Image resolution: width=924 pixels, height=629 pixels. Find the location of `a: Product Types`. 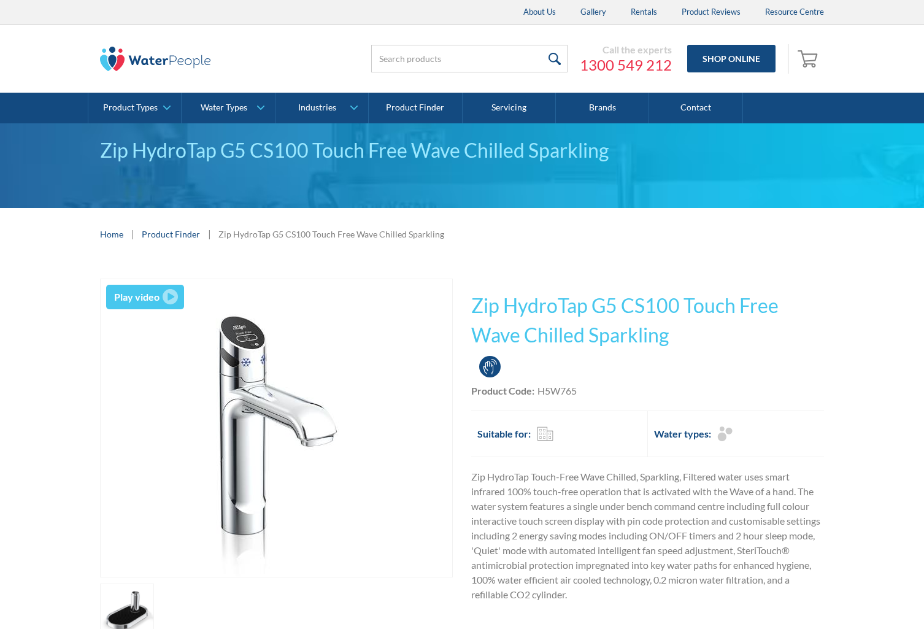

a: Product Types is located at coordinates (134, 108).